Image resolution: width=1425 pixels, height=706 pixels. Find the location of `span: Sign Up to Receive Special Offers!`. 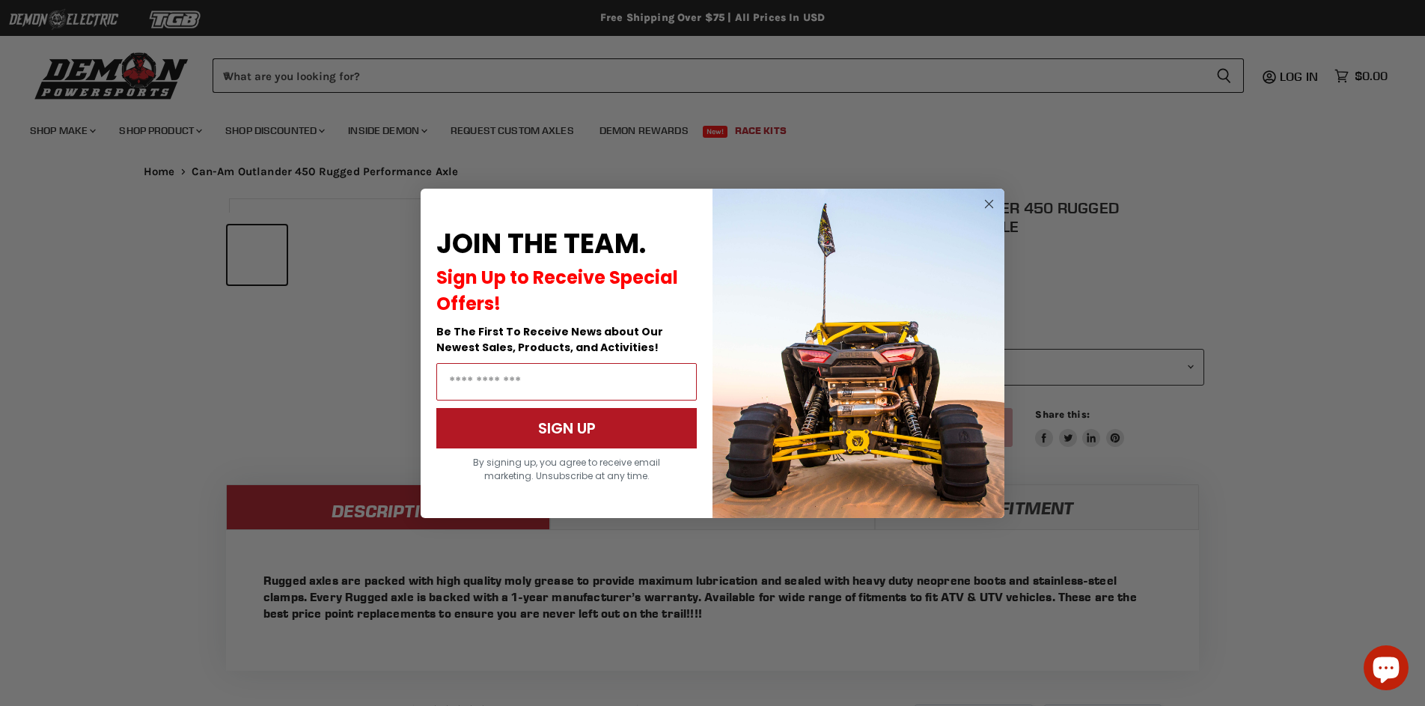

span: Sign Up to Receive Special Offers! is located at coordinates (557, 290).